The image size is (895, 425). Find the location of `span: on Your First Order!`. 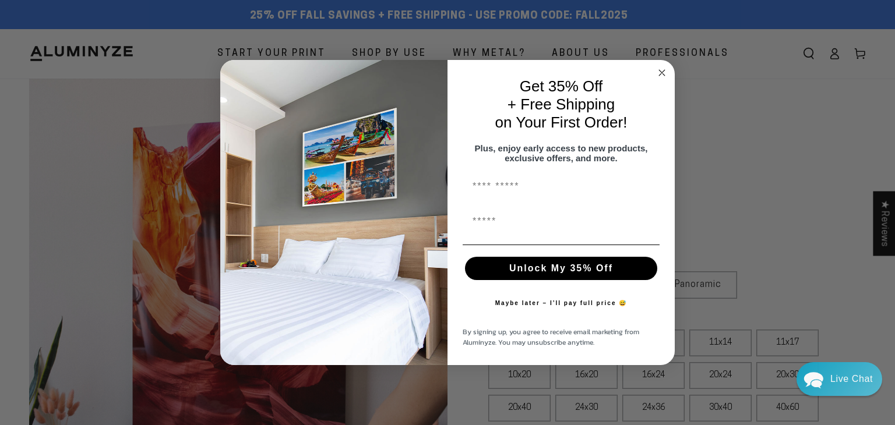

span: on Your First Order! is located at coordinates (561, 122).